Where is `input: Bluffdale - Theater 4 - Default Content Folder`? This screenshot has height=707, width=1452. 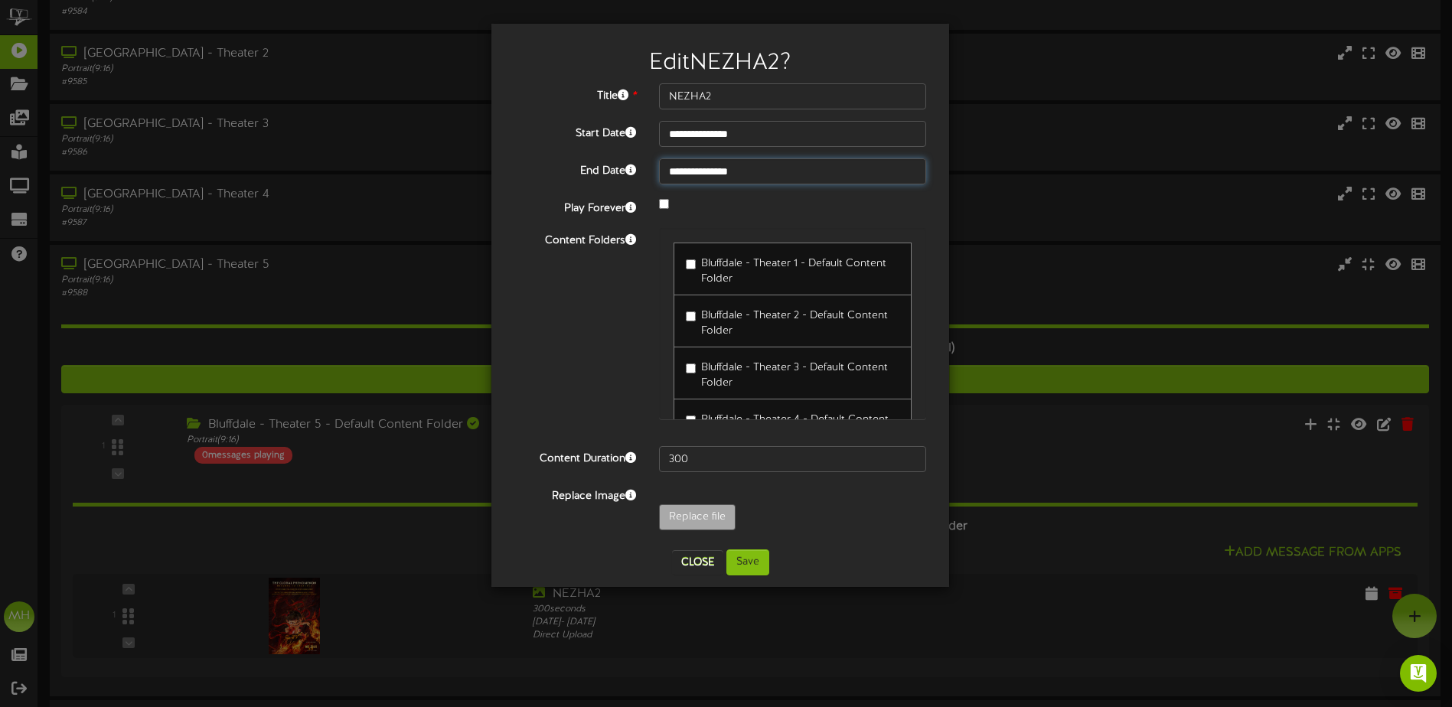
input: Bluffdale - Theater 4 - Default Content Folder is located at coordinates (690, 420).